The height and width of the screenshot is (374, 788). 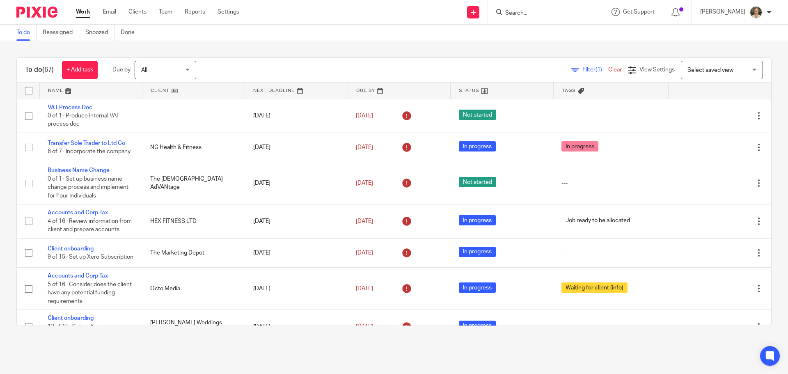 I want to click on a: Work, so click(x=83, y=12).